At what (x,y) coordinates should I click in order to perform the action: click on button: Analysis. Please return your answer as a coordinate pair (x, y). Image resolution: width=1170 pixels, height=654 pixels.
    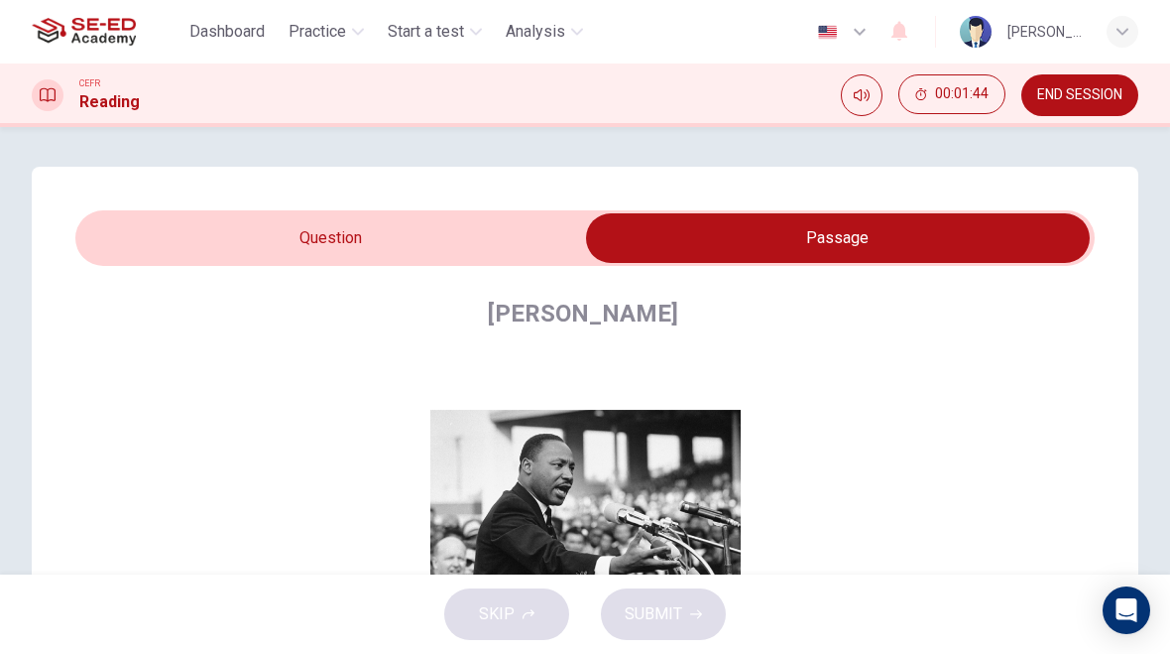
    Looking at the image, I should click on (544, 32).